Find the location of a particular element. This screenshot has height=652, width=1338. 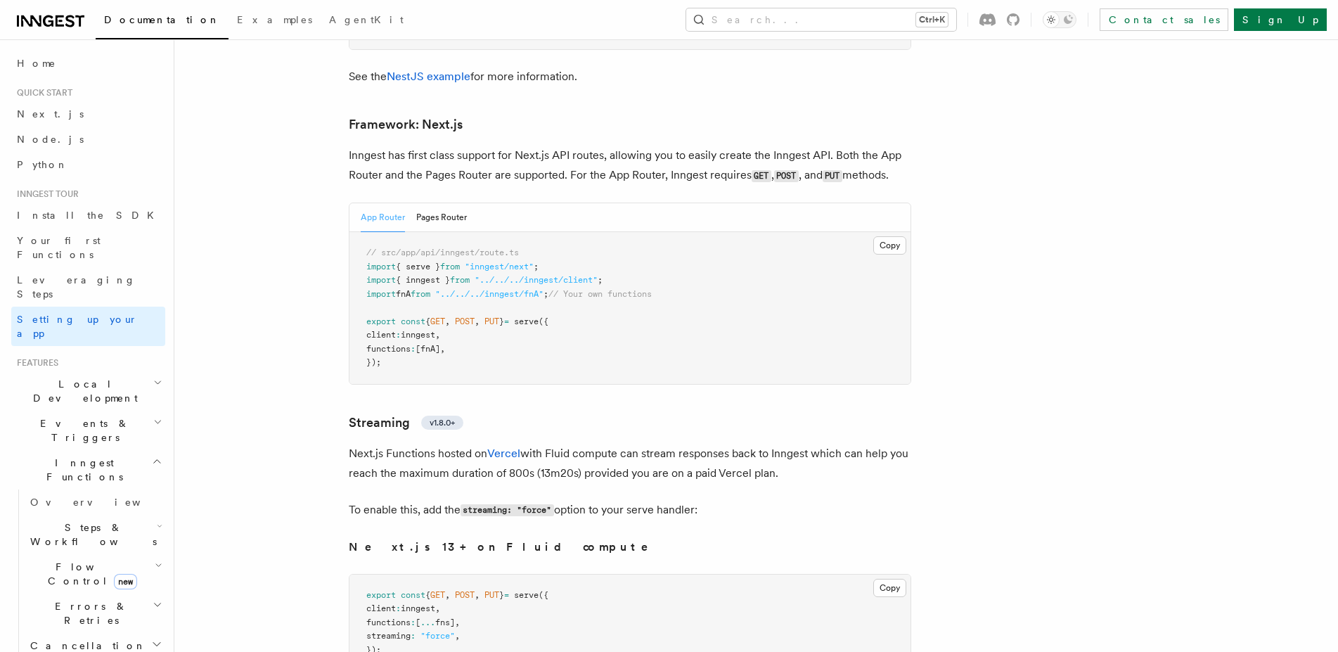

span: Node.js is located at coordinates (50, 139).